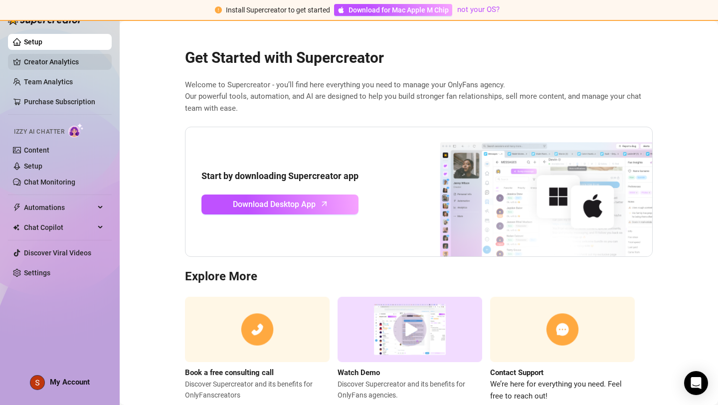 The width and height of the screenshot is (718, 405). What do you see at coordinates (563, 390) in the screenshot?
I see `span: We’re here for everything you need. Feel free to reach out!` at bounding box center [563, 390].